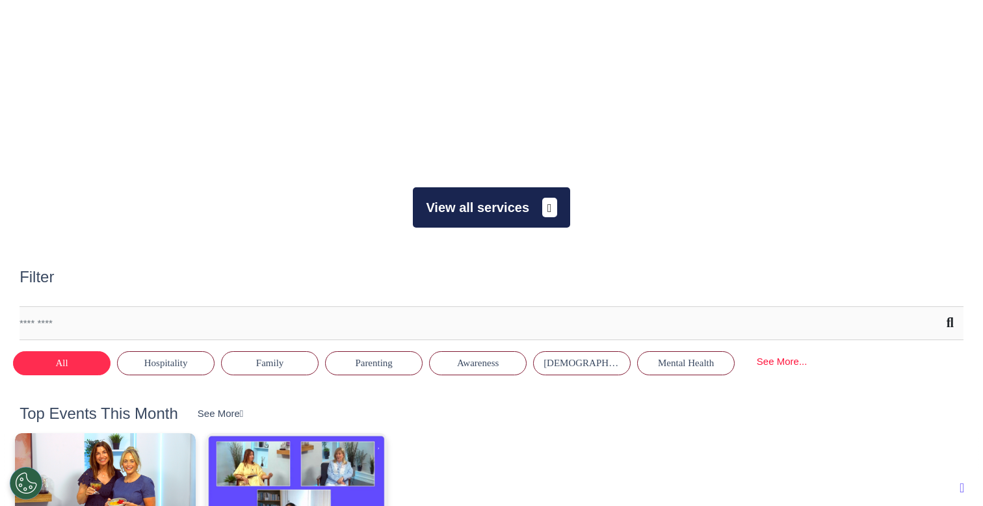 The width and height of the screenshot is (983, 506). Describe the element at coordinates (781, 361) in the screenshot. I see `div: See More...` at that location.